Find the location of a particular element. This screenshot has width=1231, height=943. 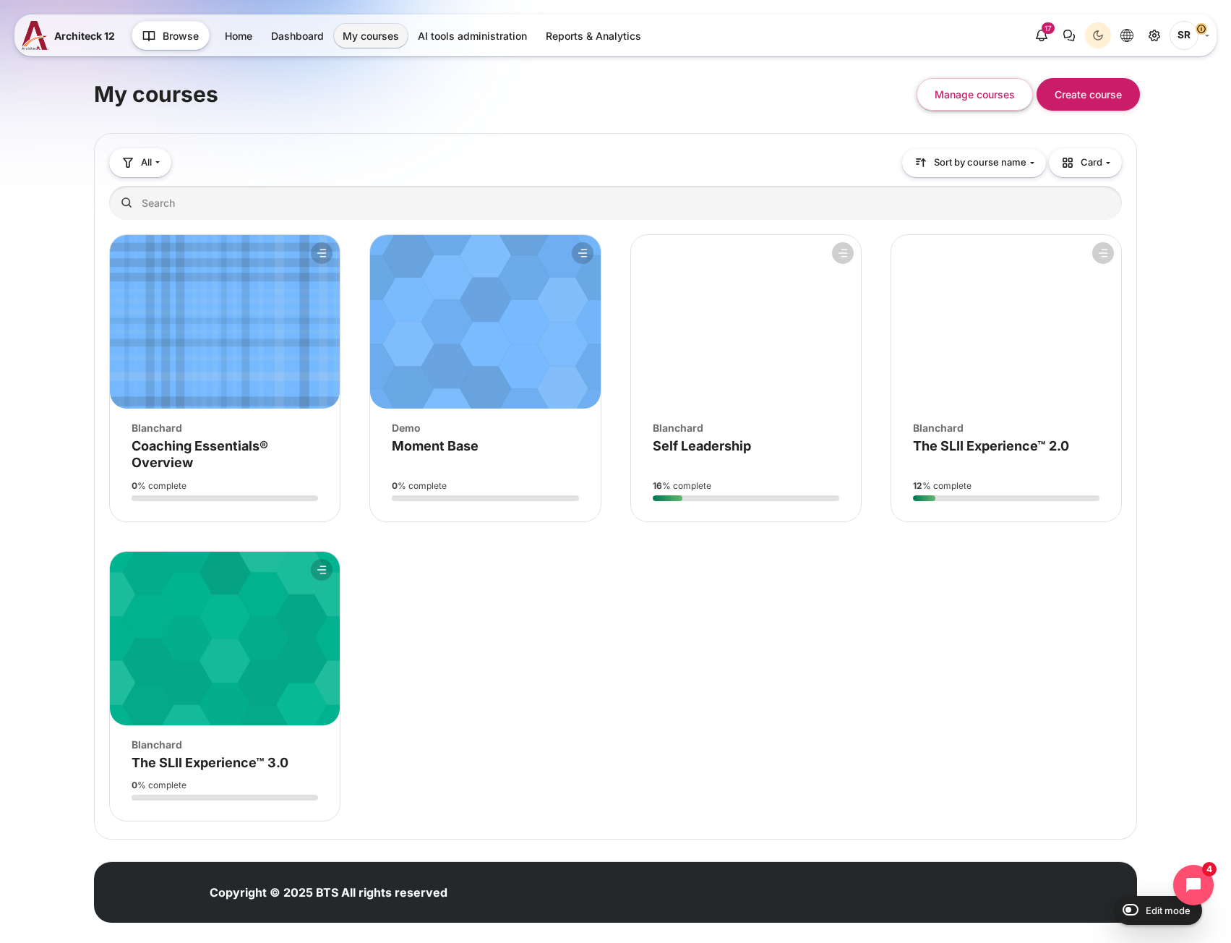

button: Sorting drop-down menu is located at coordinates (974, 163).